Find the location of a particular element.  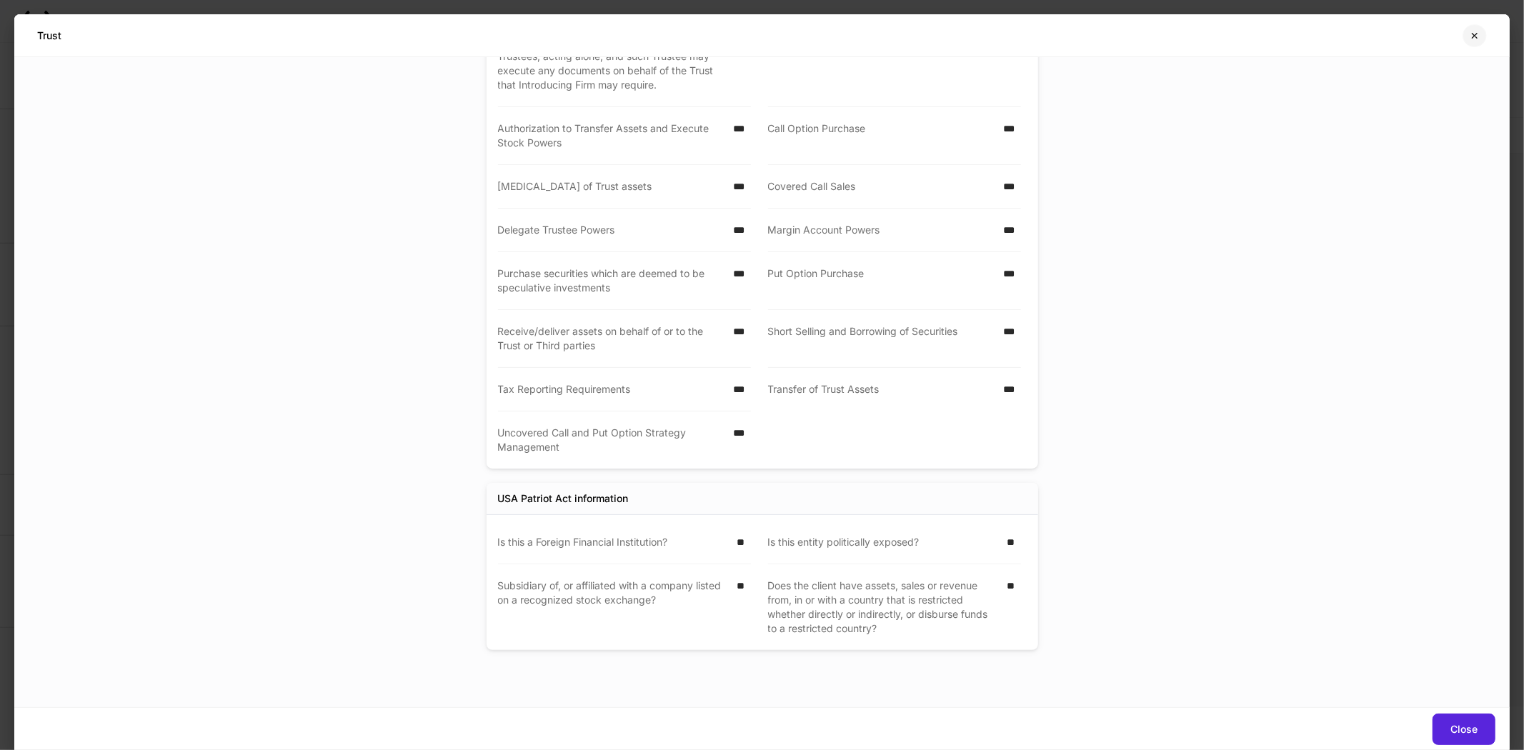

div: Close is located at coordinates (1464, 729).